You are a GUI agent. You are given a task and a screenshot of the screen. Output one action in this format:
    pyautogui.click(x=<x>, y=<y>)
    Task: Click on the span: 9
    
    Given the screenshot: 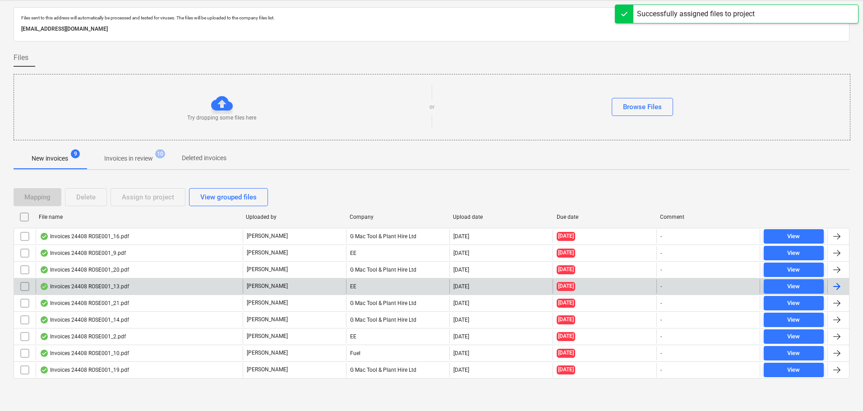 What is the action you would take?
    pyautogui.click(x=75, y=154)
    